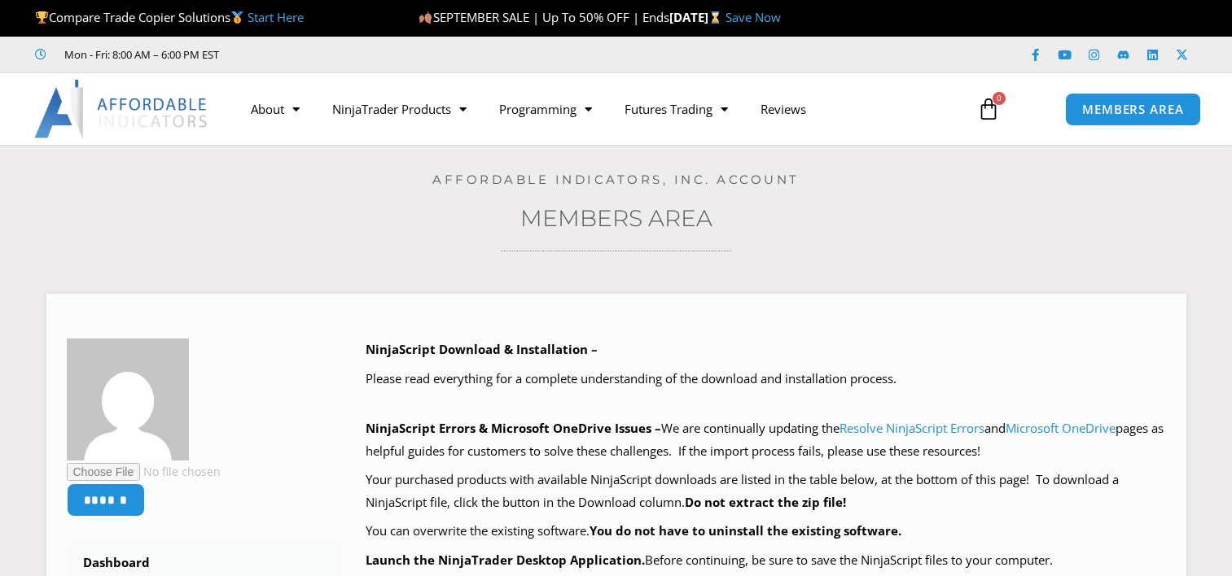 The height and width of the screenshot is (576, 1232). What do you see at coordinates (765, 502) in the screenshot?
I see `b: Do not extract the zip file!` at bounding box center [765, 502].